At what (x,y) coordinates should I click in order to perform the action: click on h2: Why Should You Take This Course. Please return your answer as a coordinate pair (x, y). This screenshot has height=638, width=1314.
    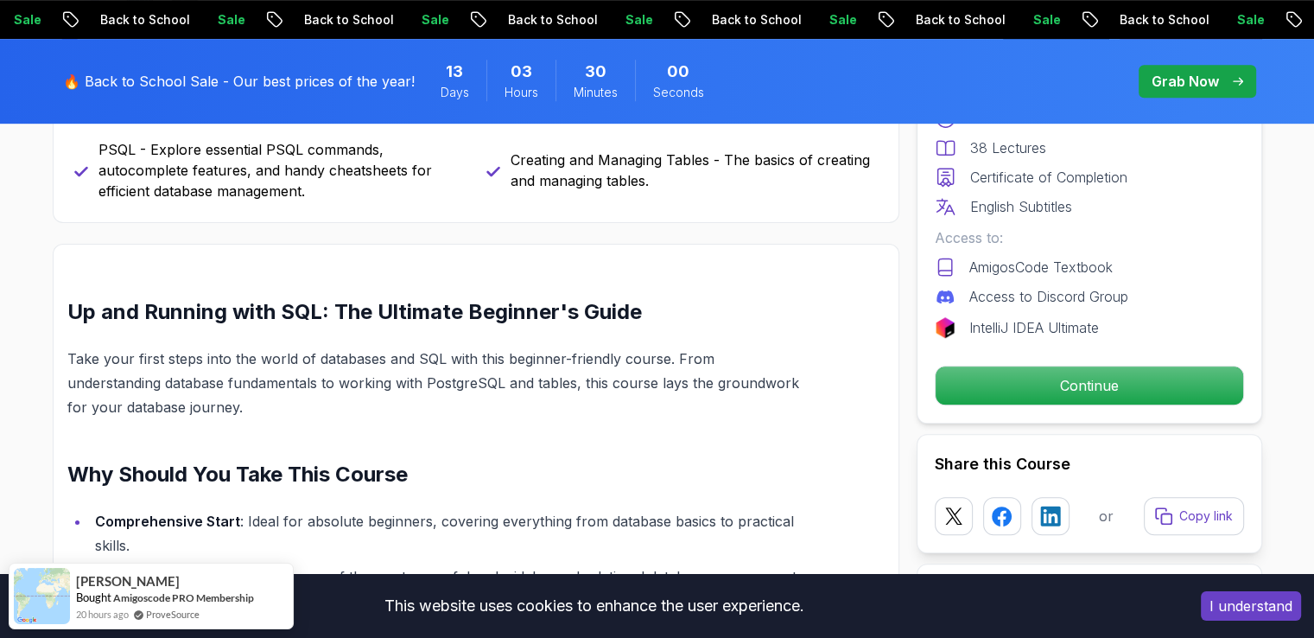
    Looking at the image, I should click on (435, 474).